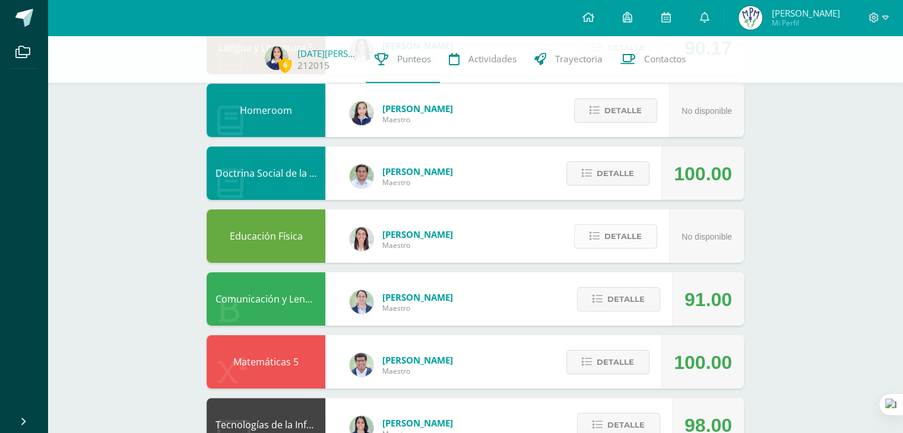  I want to click on span: Punteos, so click(414, 59).